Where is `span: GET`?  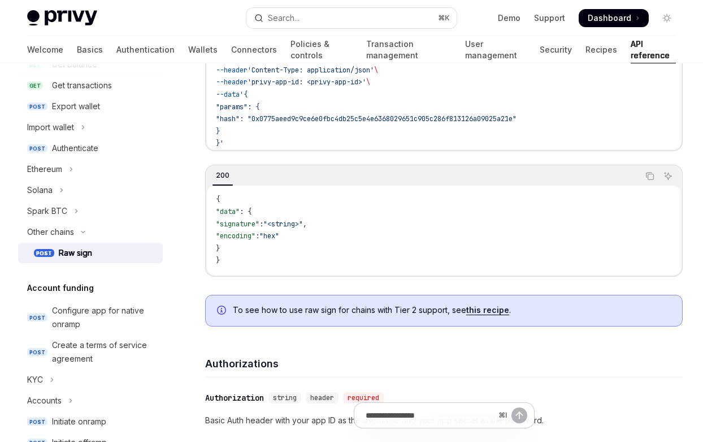
span: GET is located at coordinates (35, 85).